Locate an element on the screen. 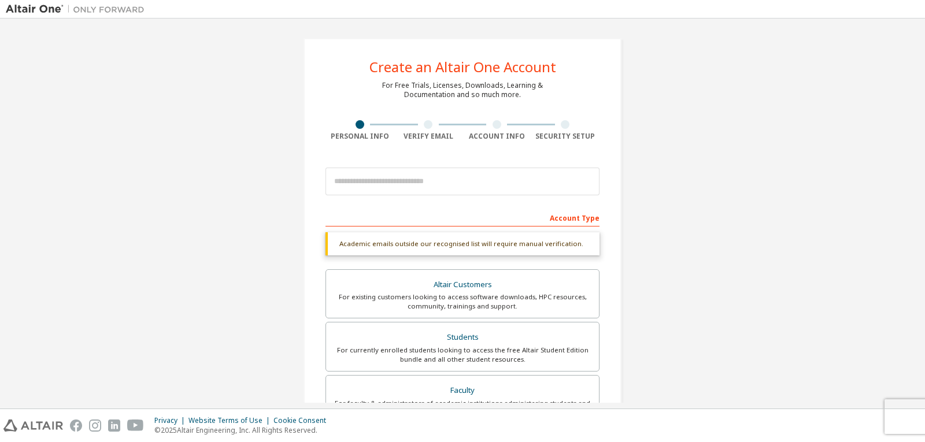 This screenshot has height=442, width=925. div: Personal Info is located at coordinates (360, 136).